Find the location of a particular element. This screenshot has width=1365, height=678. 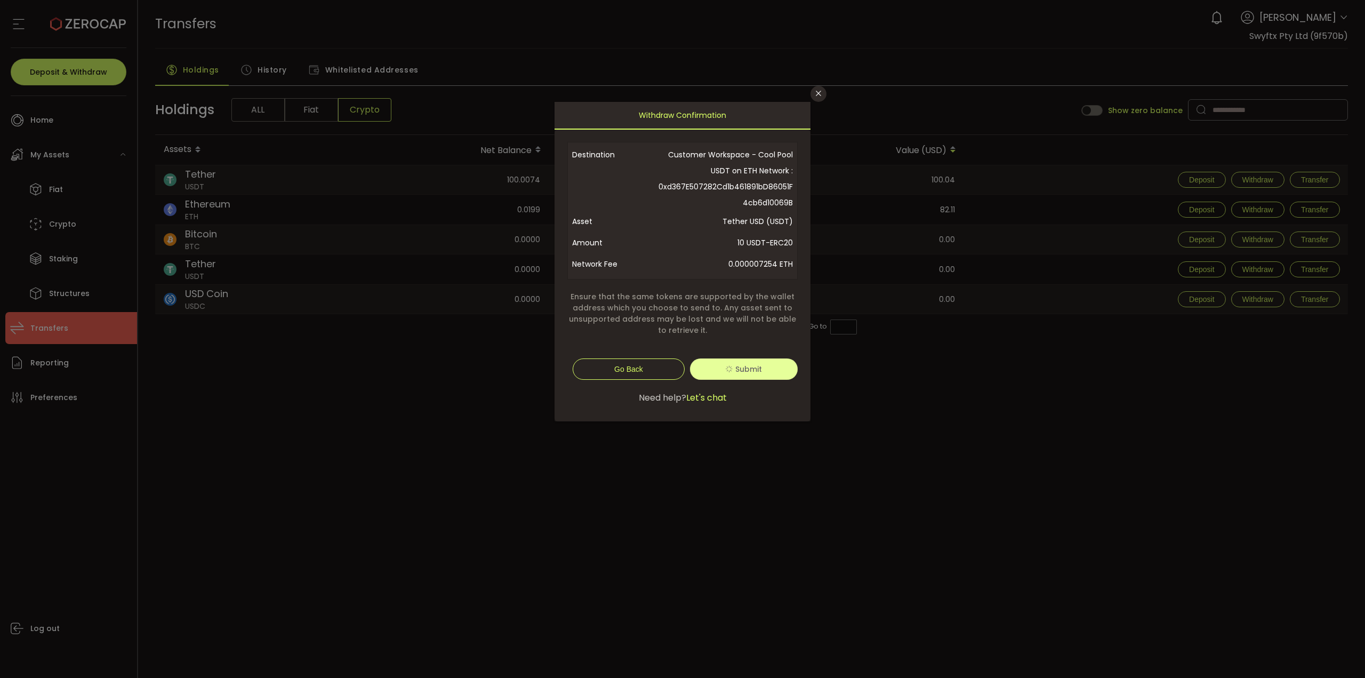

span: Tether USD (USDT) is located at coordinates (725, 221).